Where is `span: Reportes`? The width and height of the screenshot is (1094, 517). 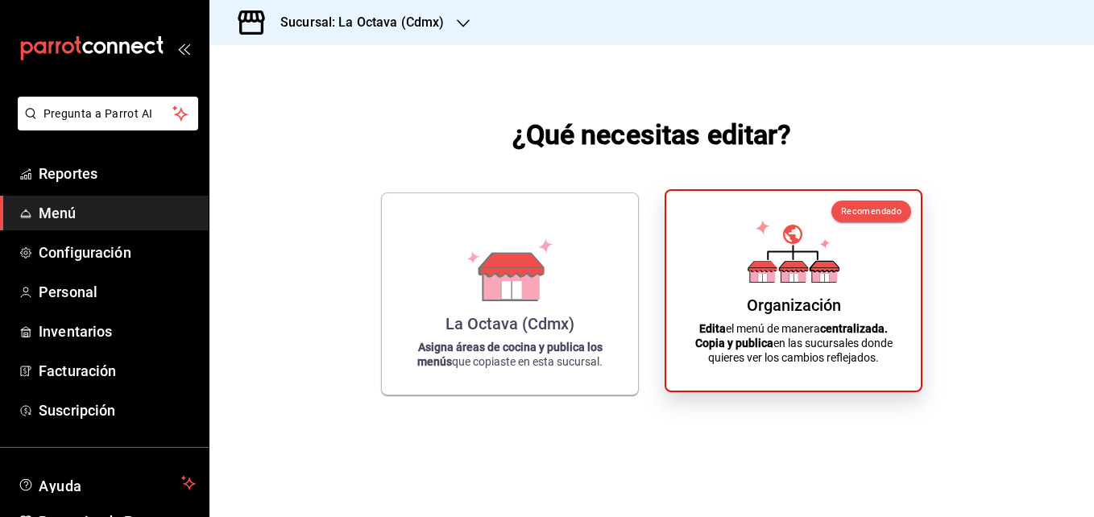 span: Reportes is located at coordinates (117, 173).